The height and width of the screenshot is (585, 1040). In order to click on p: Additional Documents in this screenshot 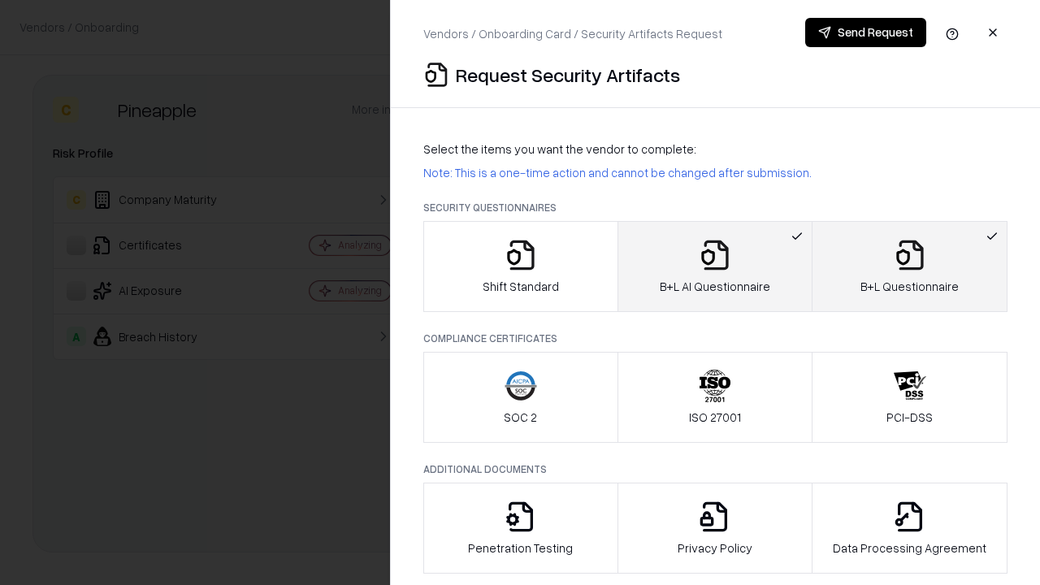, I will do `click(715, 469)`.